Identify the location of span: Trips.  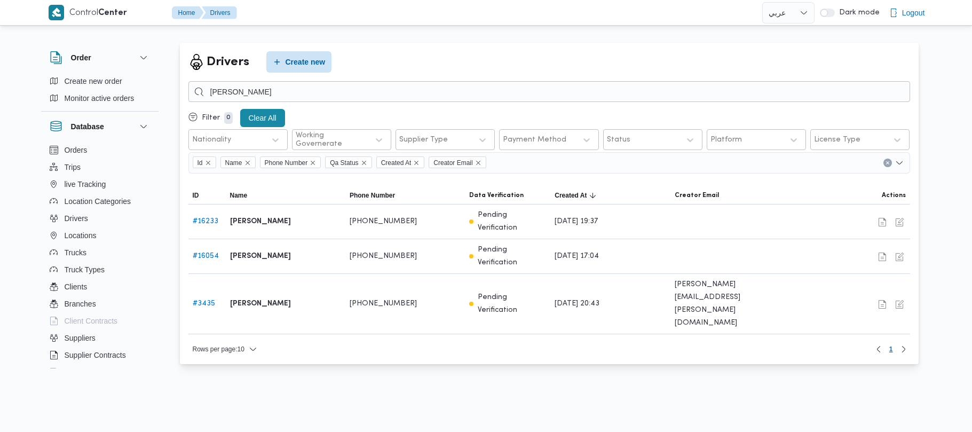
(73, 167).